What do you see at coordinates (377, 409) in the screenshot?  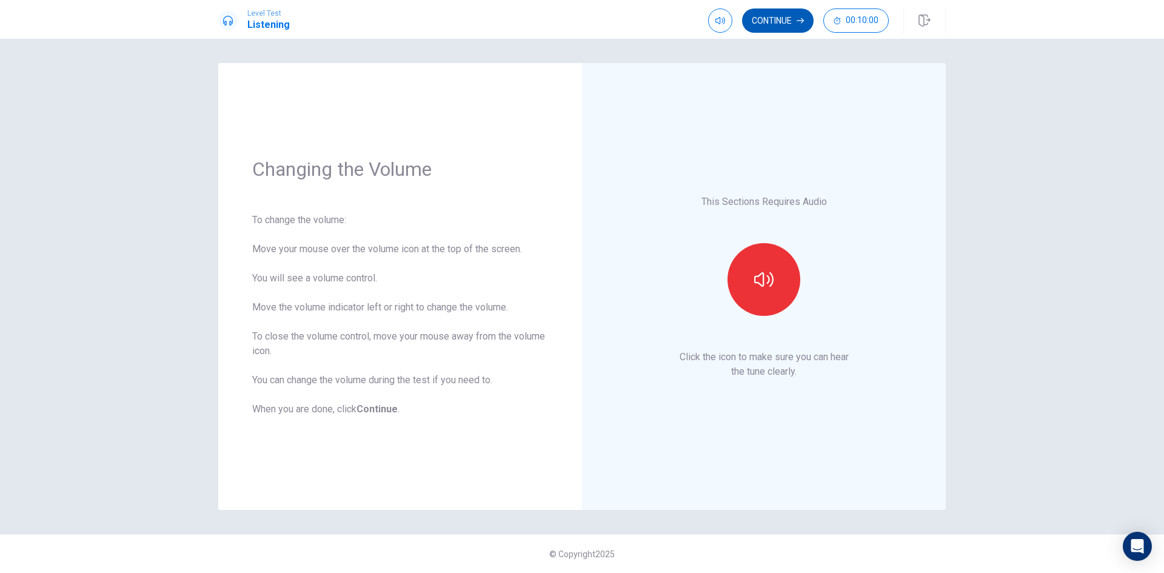 I see `b: Continue` at bounding box center [377, 409].